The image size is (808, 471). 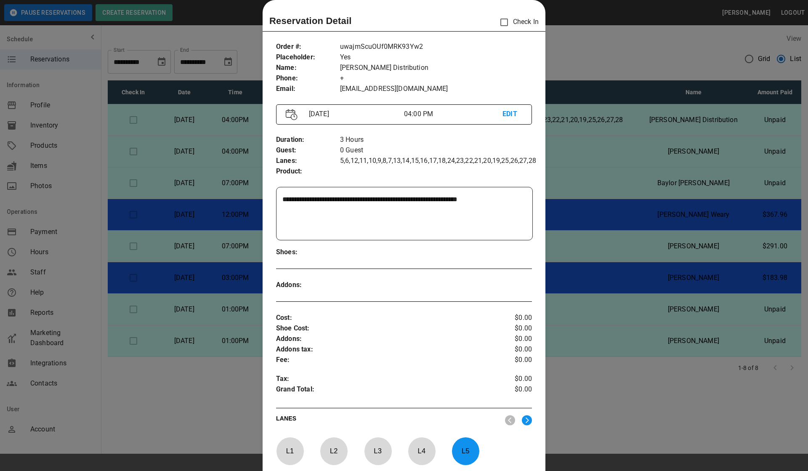 I want to click on p: Product :, so click(x=308, y=171).